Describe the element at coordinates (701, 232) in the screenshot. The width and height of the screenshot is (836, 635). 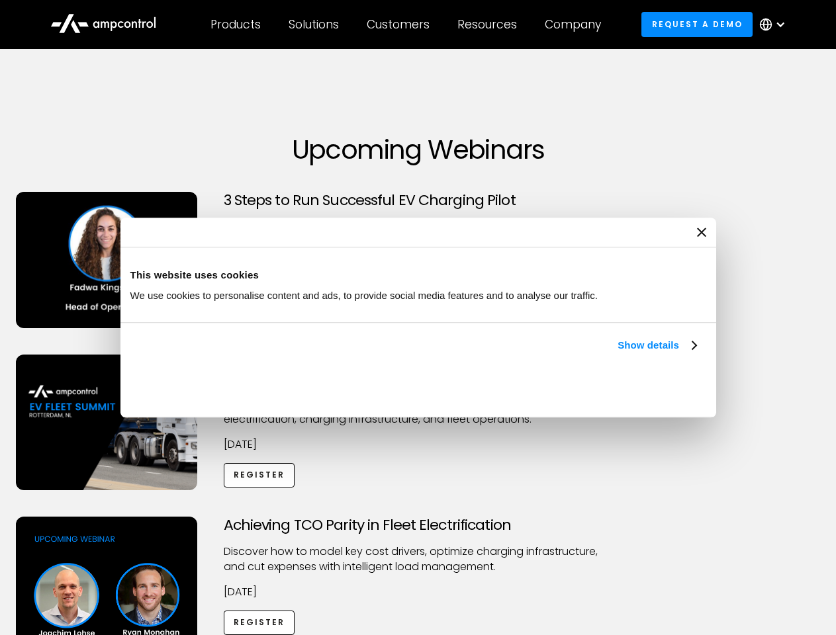
I see `button: Close banner` at that location.